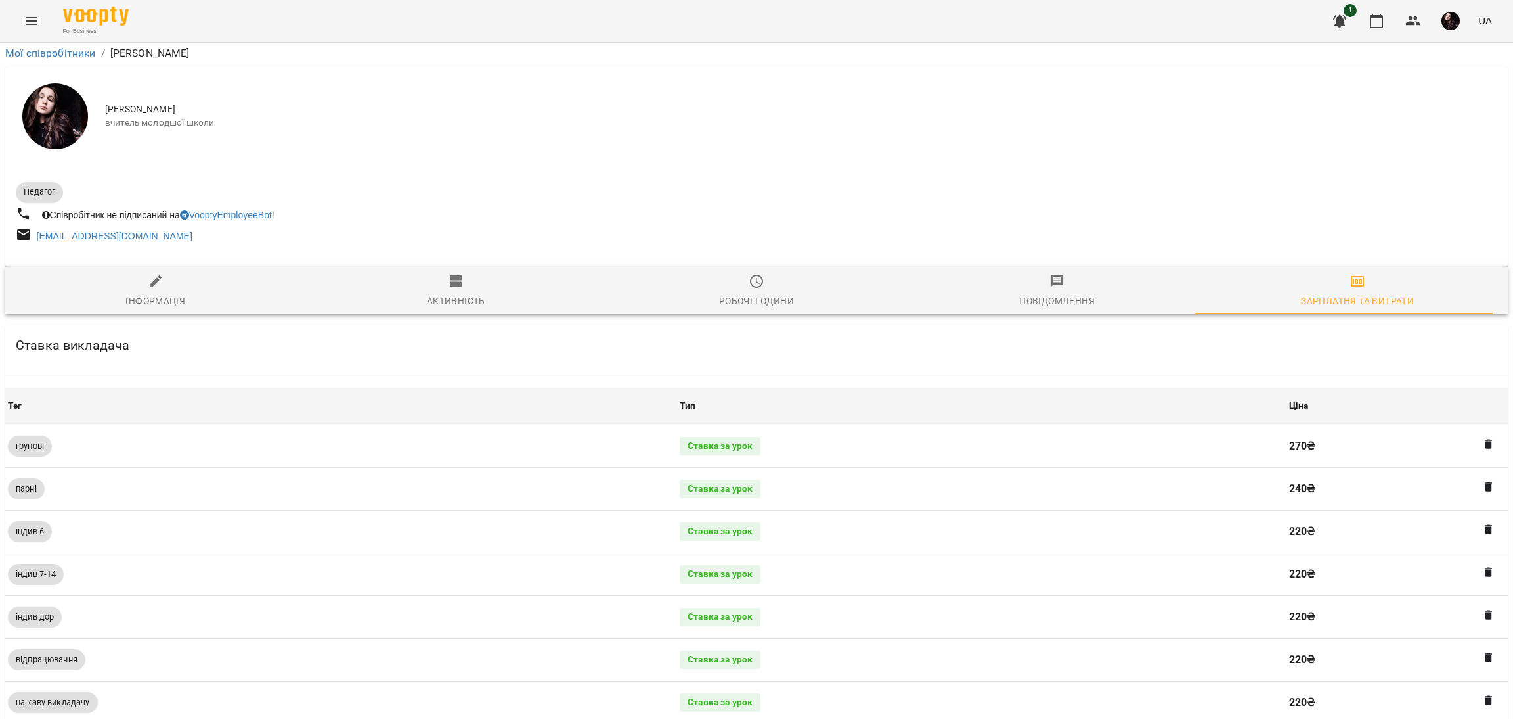  I want to click on span: індив 7-14, so click(35, 574).